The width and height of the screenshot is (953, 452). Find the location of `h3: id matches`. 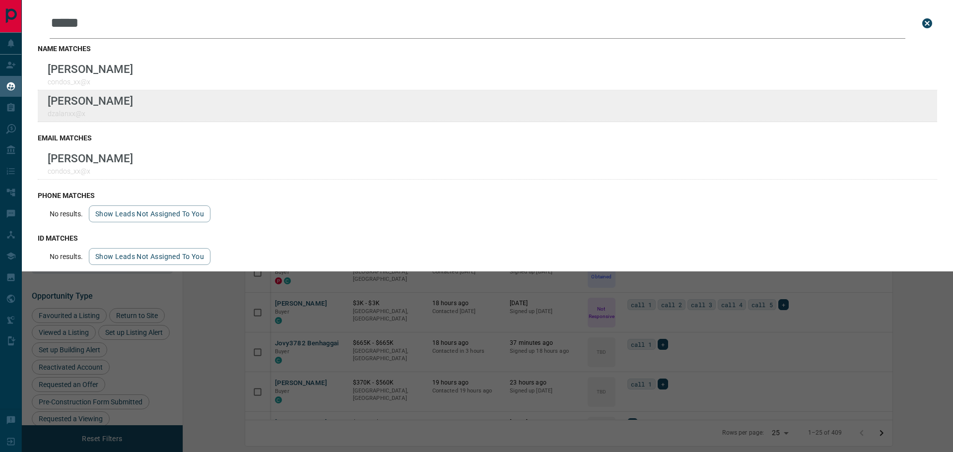

h3: id matches is located at coordinates (488, 238).